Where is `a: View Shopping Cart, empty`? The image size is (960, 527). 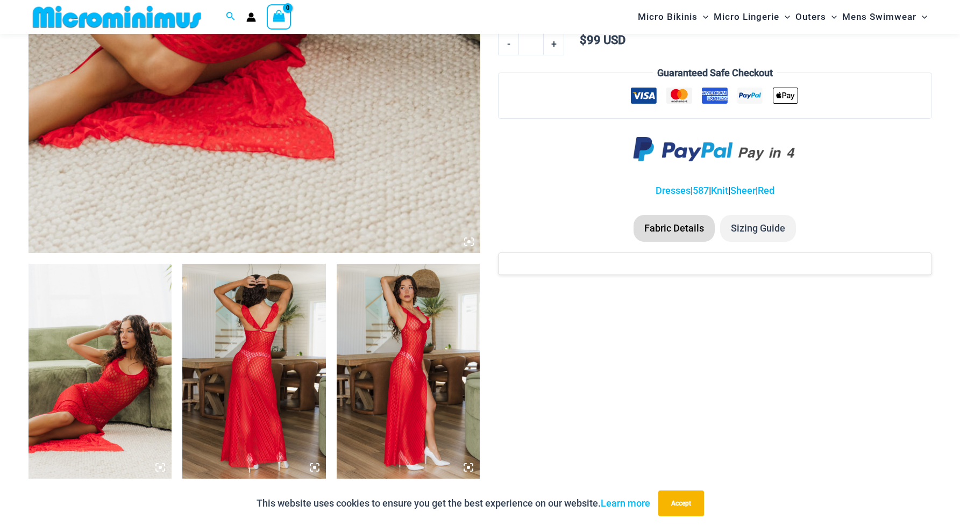 a: View Shopping Cart, empty is located at coordinates (279, 17).